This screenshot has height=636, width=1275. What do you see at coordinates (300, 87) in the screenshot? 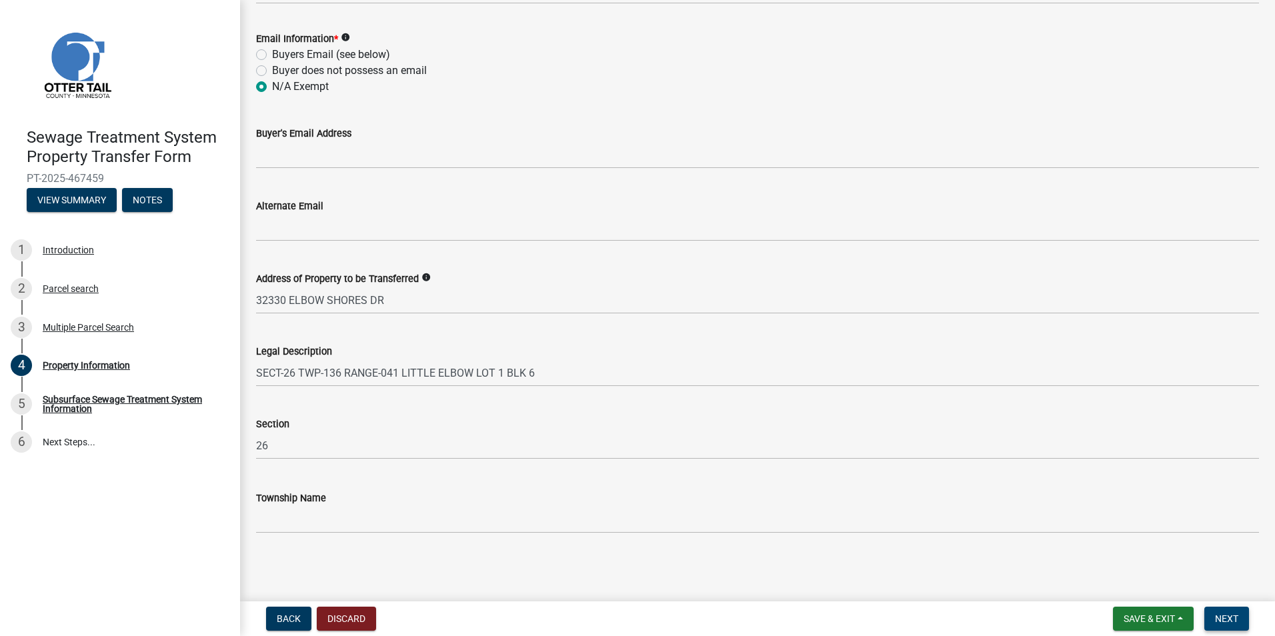
I see `label: N/A Exempt` at bounding box center [300, 87].